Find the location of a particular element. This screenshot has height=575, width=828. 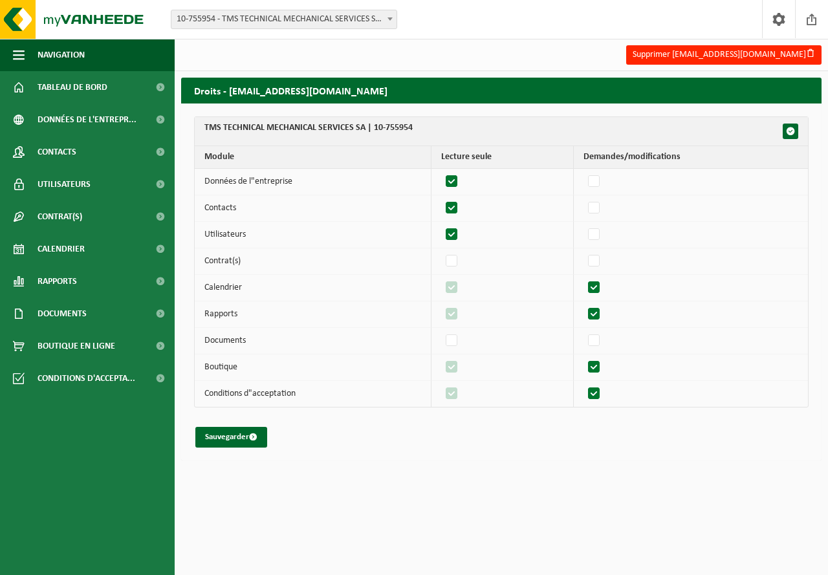

span: Navigation is located at coordinates (61, 55).